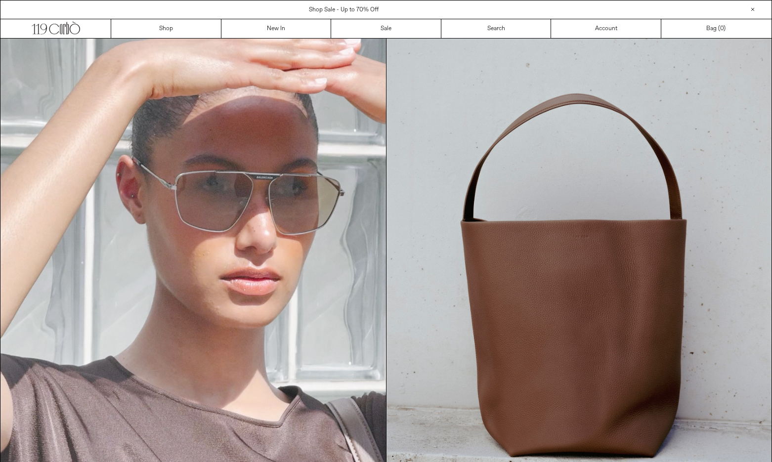 The height and width of the screenshot is (462, 772). What do you see at coordinates (344, 10) in the screenshot?
I see `a: Shop Sale - Up to 70% Off` at bounding box center [344, 10].